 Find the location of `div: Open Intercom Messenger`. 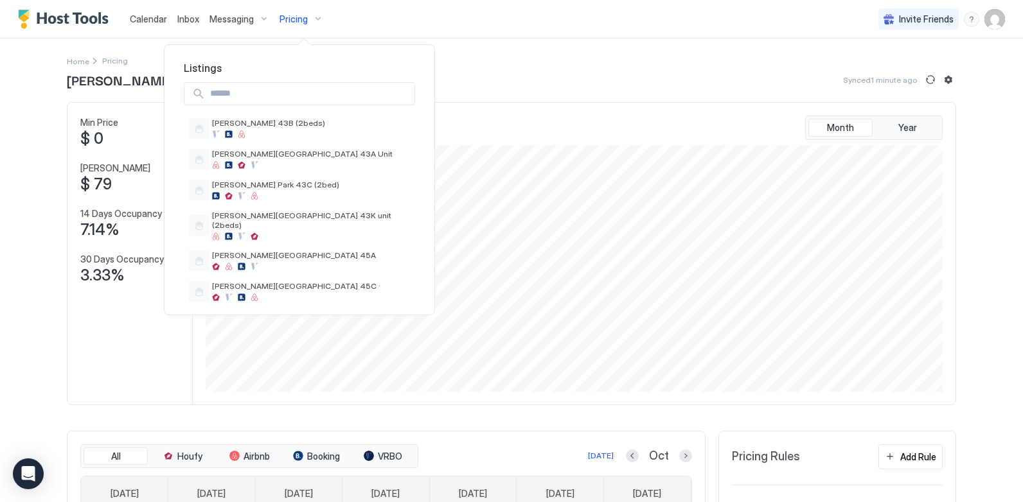

div: Open Intercom Messenger is located at coordinates (28, 474).